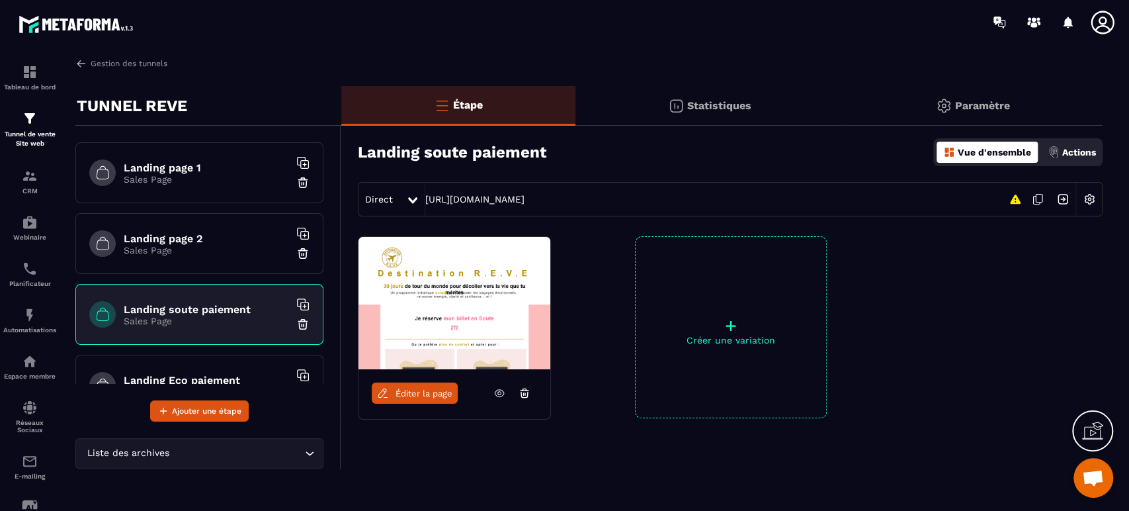  What do you see at coordinates (424, 393) in the screenshot?
I see `span: Éditer la page` at bounding box center [424, 393].